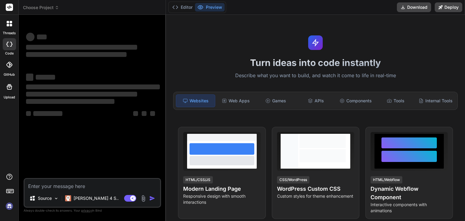  I want to click on div: APIs, so click(315, 101).